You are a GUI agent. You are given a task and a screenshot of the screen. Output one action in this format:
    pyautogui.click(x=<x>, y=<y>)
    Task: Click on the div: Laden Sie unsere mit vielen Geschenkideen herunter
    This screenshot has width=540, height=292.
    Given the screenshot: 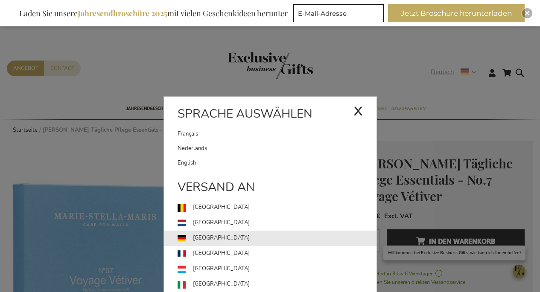 What is the action you would take?
    pyautogui.click(x=153, y=13)
    